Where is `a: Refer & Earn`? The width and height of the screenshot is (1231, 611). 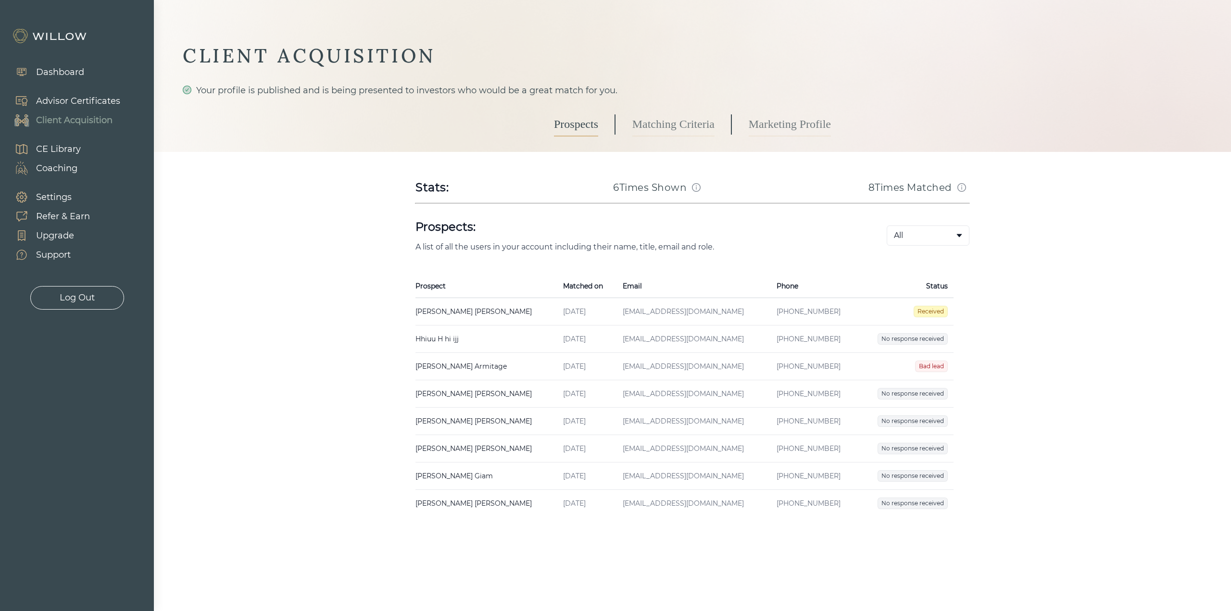
a: Refer & Earn is located at coordinates (47, 216).